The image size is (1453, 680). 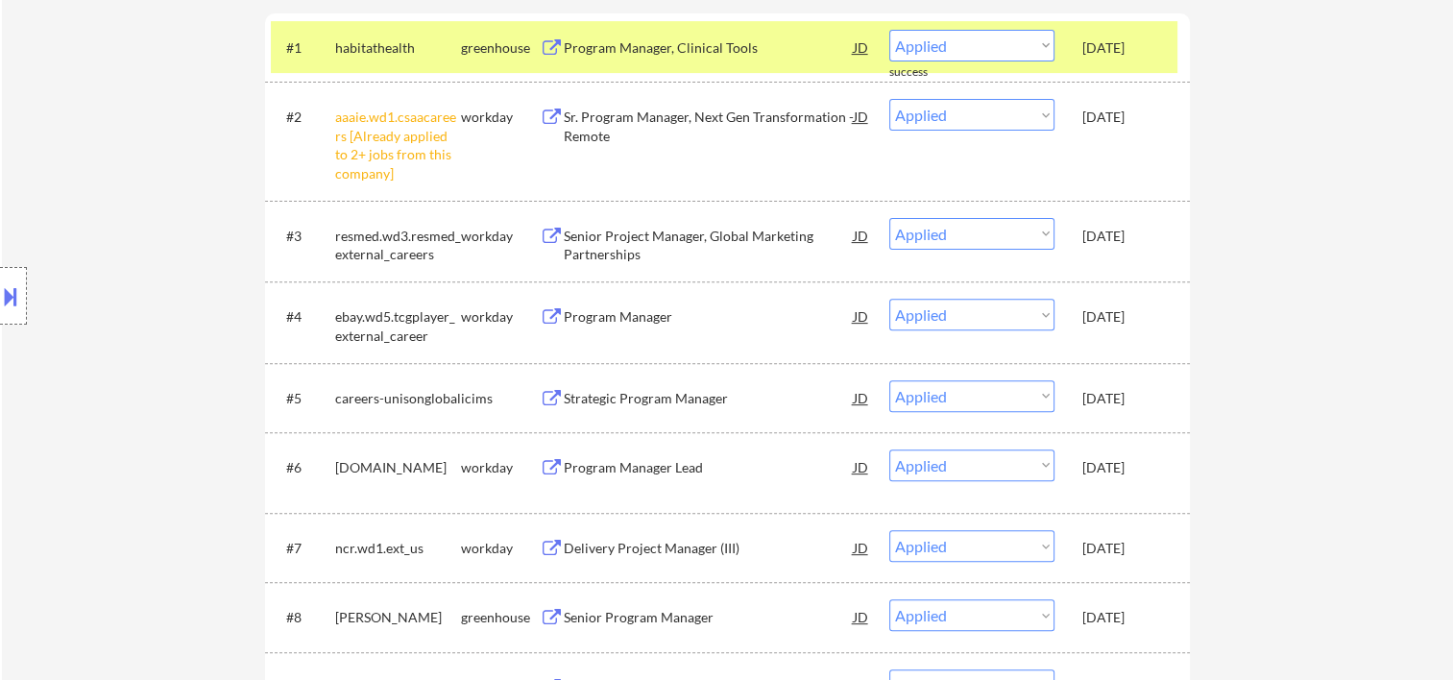 I want to click on div: resmed.wd3.resmed_external_careers, so click(x=398, y=245).